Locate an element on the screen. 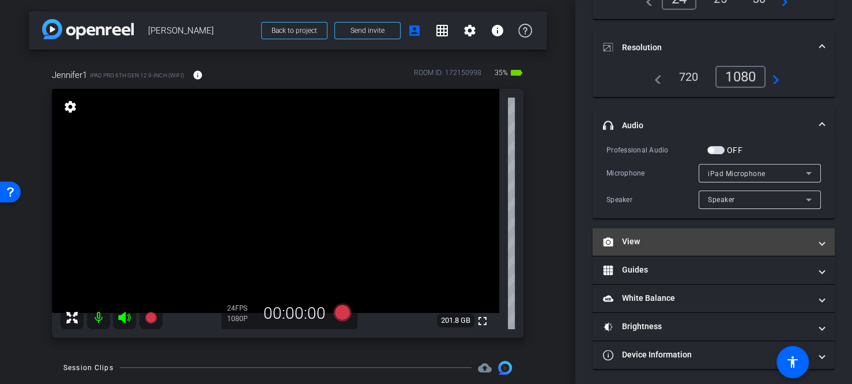 This screenshot has width=852, height=384. mat-icon: navigate_next is located at coordinates (773, 77).